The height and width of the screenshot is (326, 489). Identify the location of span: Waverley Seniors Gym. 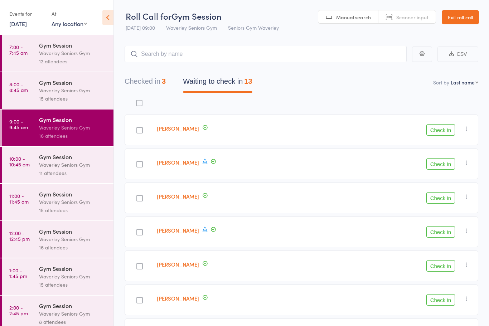
(192, 28).